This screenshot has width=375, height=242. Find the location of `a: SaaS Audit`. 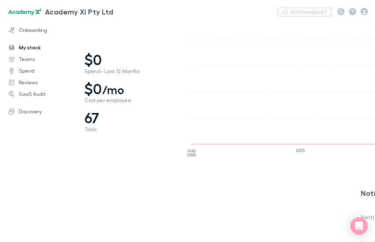

a: SaaS Audit is located at coordinates (45, 94).